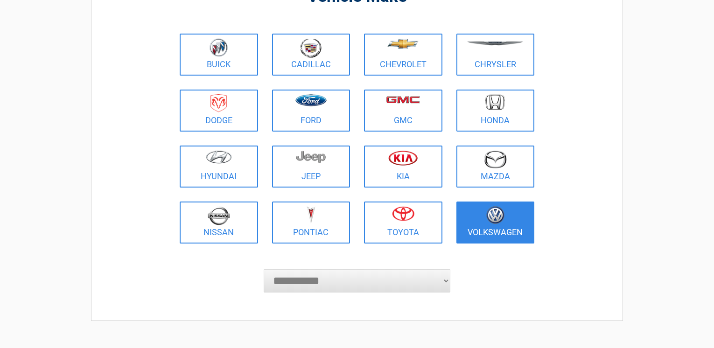 This screenshot has height=348, width=714. What do you see at coordinates (219, 111) in the screenshot?
I see `a: Dodge` at bounding box center [219, 111].